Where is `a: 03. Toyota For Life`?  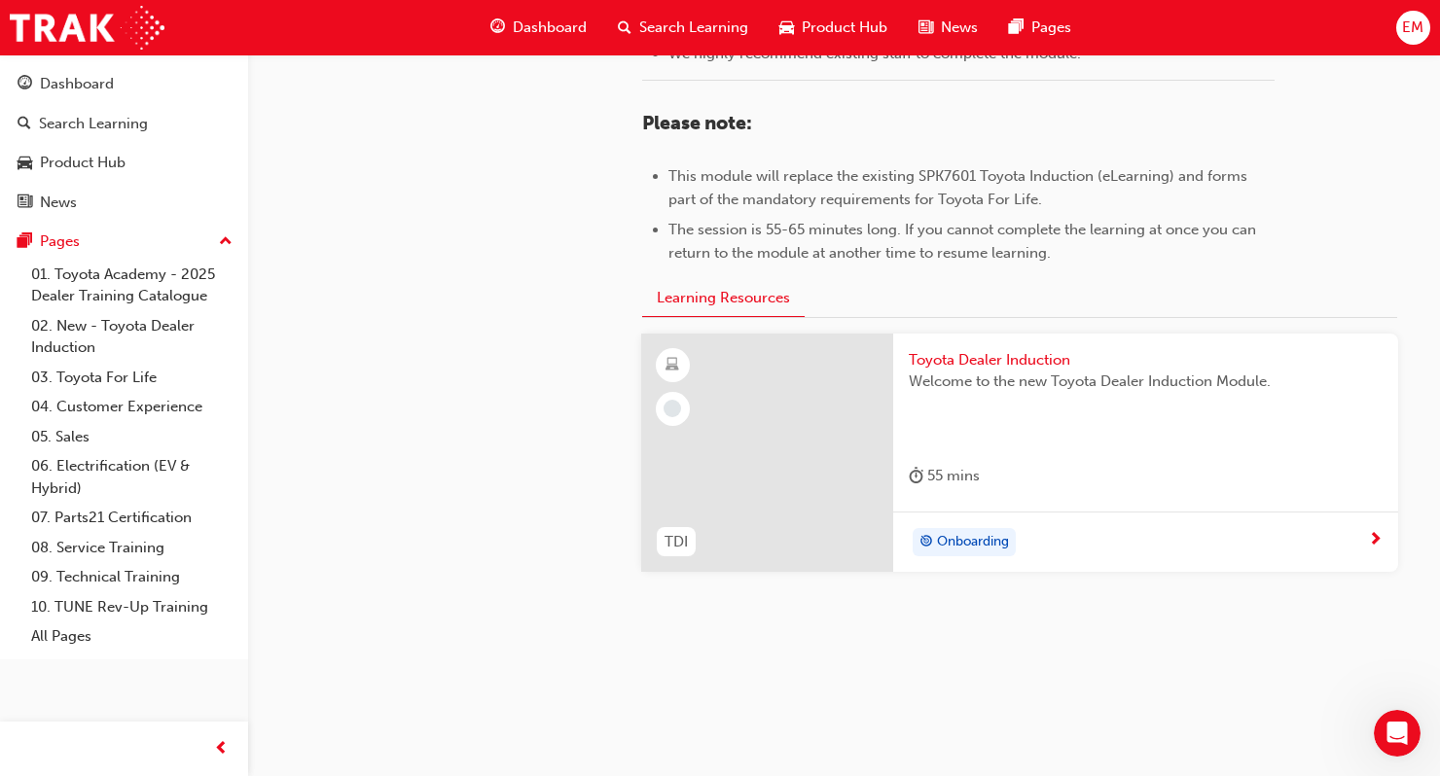 a: 03. Toyota For Life is located at coordinates (131, 377).